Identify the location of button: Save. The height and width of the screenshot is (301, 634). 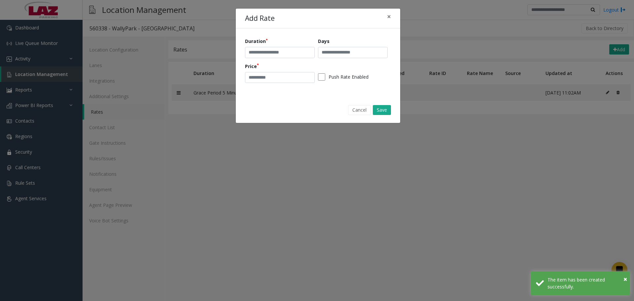
(382, 110).